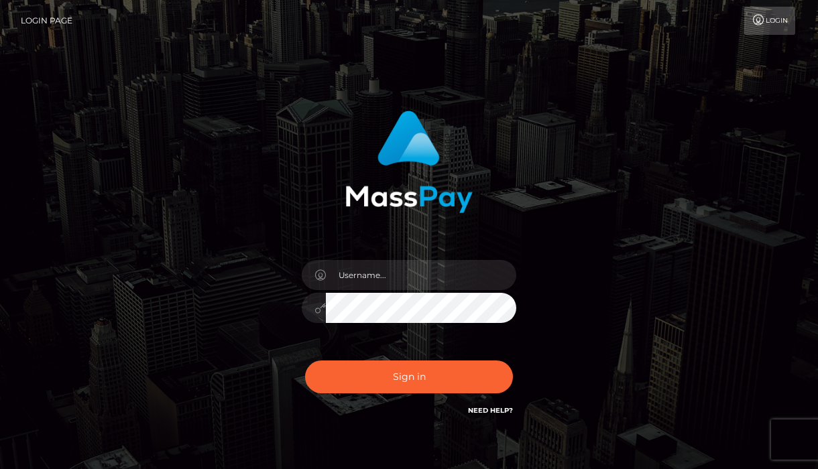 The height and width of the screenshot is (469, 818). I want to click on img: MassPay Login, so click(409, 162).